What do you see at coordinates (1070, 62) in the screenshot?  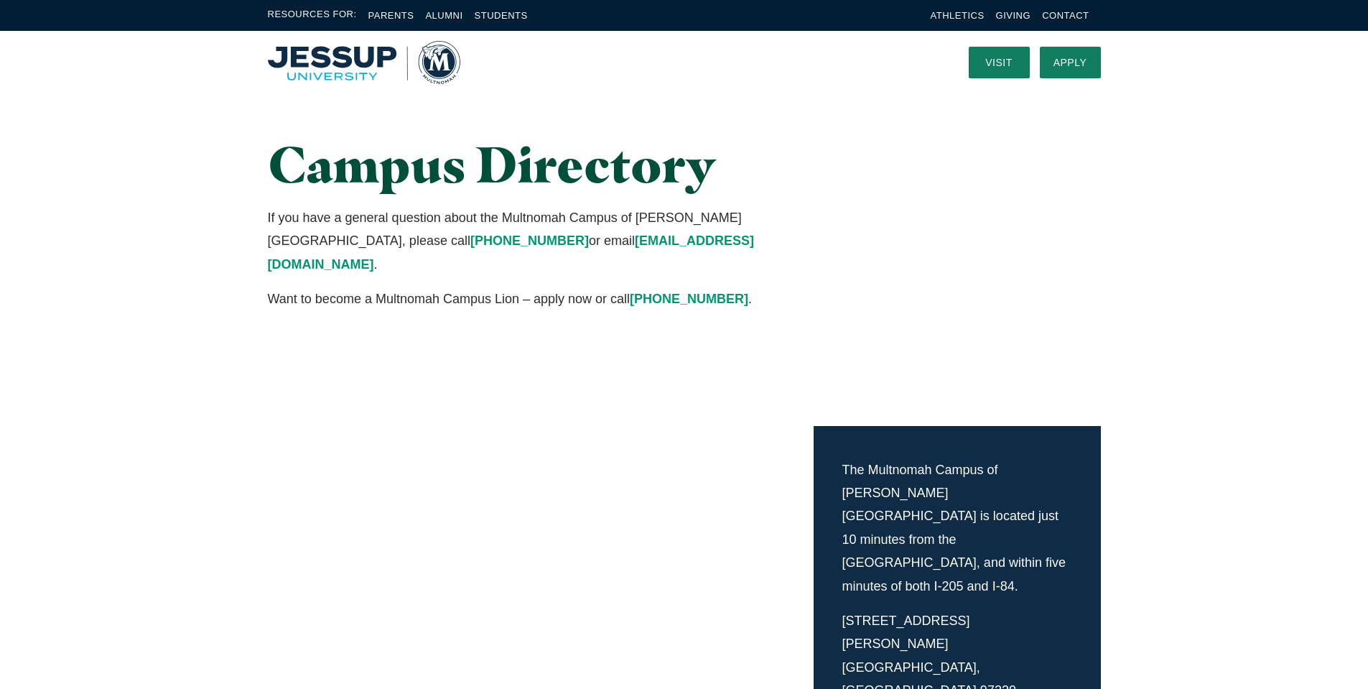 I see `a: Apply` at bounding box center [1070, 62].